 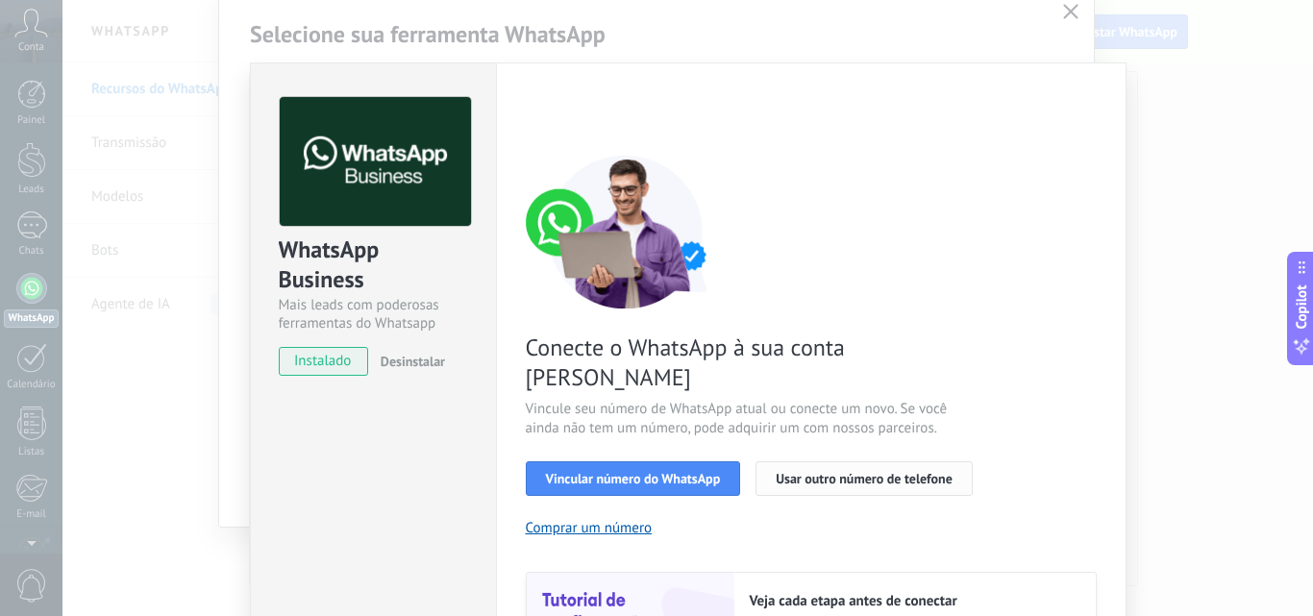 I want to click on img: connect number, so click(x=627, y=232).